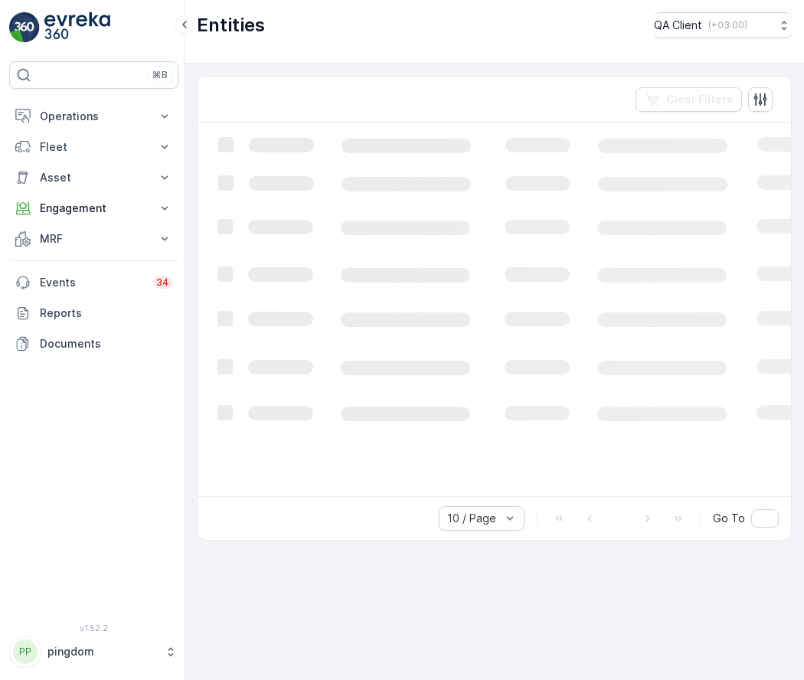  What do you see at coordinates (25, 28) in the screenshot?
I see `img: logo` at bounding box center [25, 28].